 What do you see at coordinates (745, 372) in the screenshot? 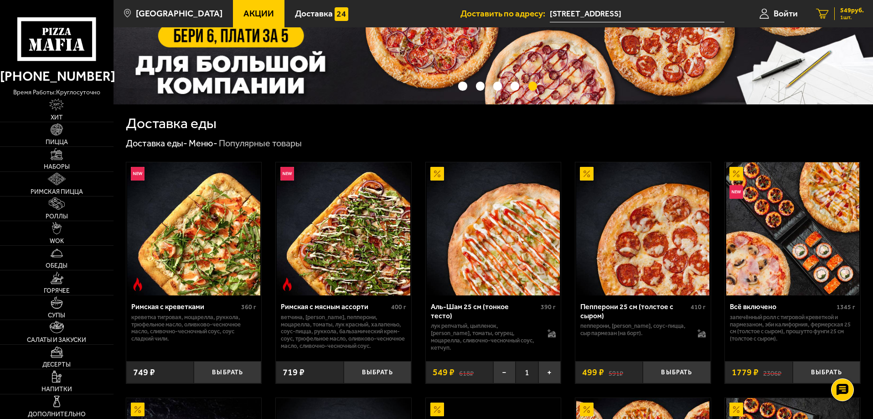
I see `span: 1779 ₽` at bounding box center [745, 372].